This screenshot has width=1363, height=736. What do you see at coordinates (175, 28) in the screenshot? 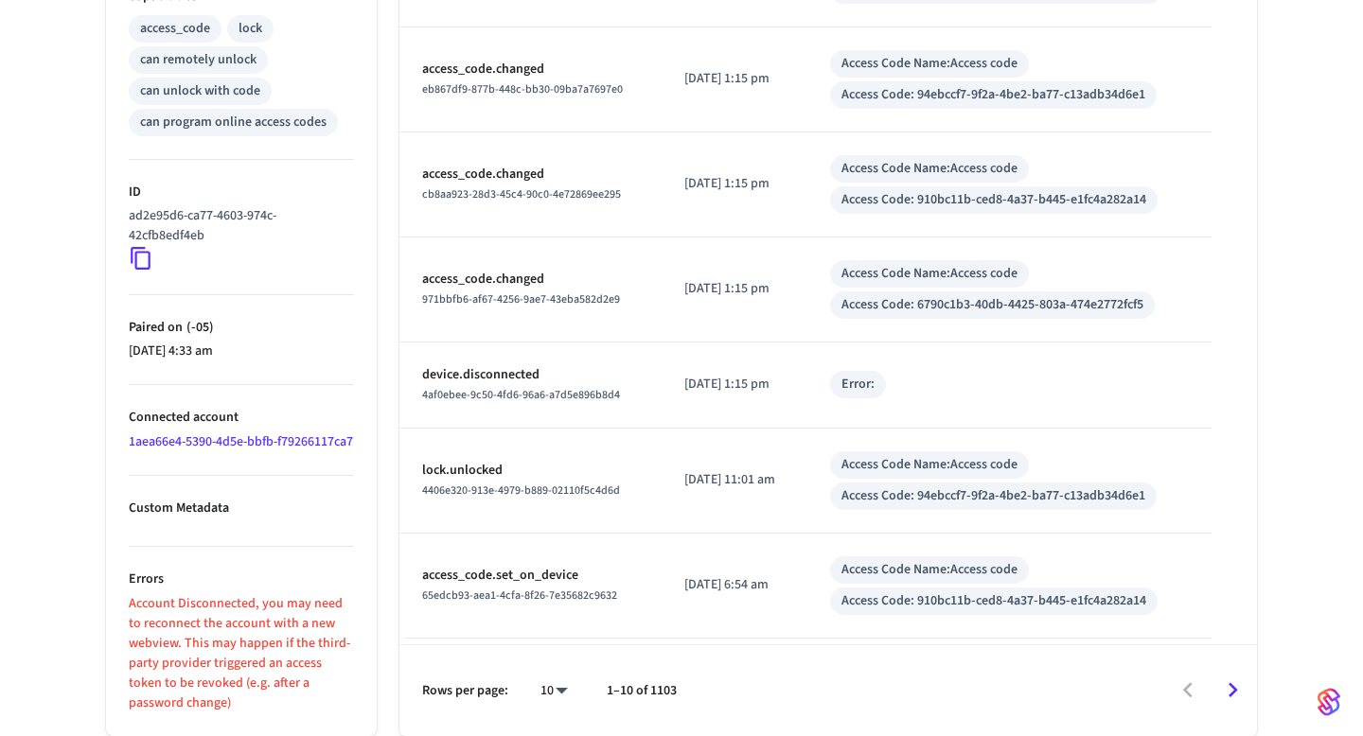
I see `div: access_code` at bounding box center [175, 28].